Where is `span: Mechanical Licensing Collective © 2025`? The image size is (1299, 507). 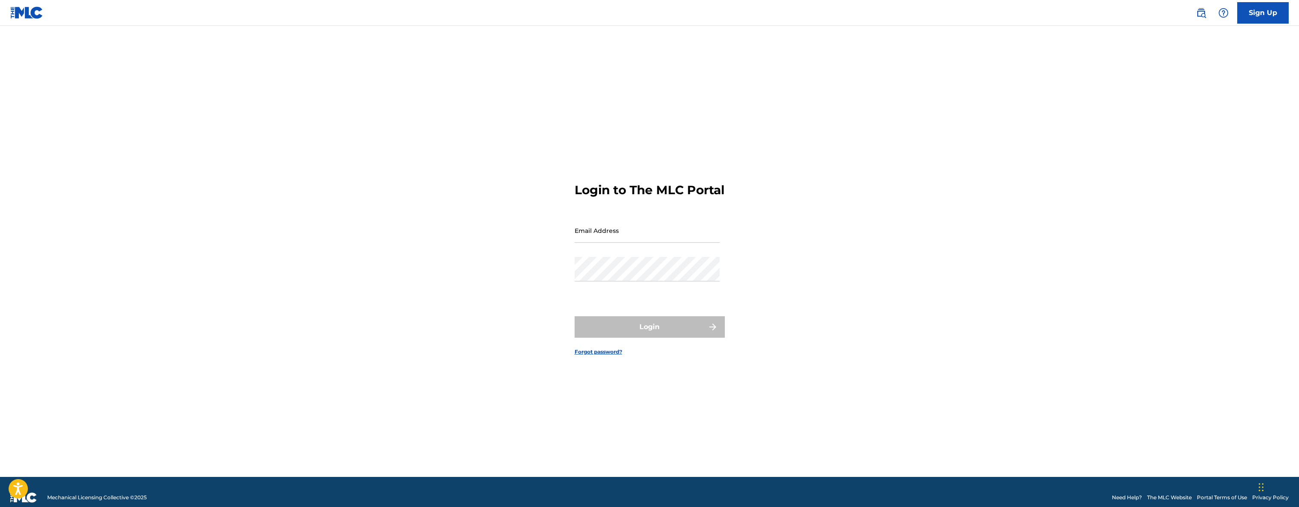
span: Mechanical Licensing Collective © 2025 is located at coordinates (97, 497).